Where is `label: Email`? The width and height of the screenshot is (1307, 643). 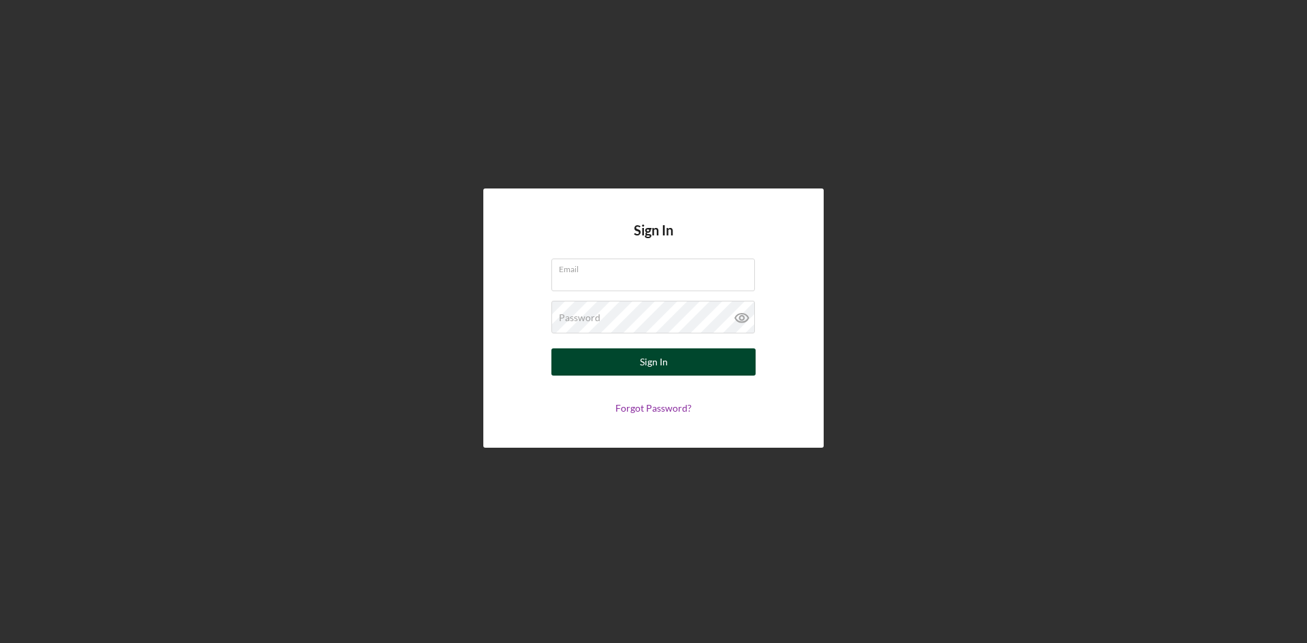
label: Email is located at coordinates (657, 267).